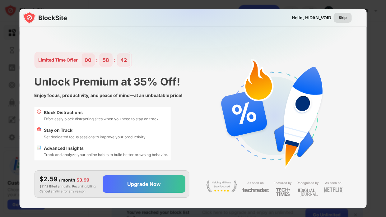 The width and height of the screenshot is (386, 217). I want to click on img: light-digital-journal.svg, so click(308, 193).